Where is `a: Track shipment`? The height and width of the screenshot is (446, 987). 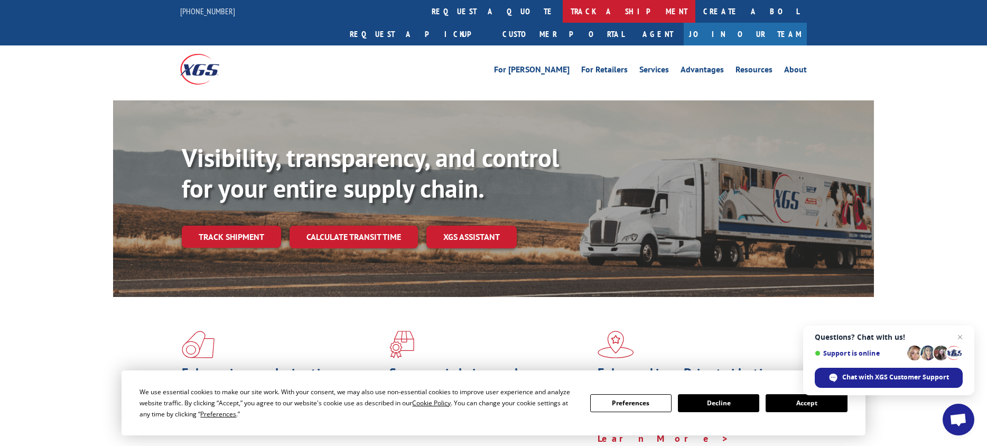
a: Track shipment is located at coordinates (231, 237).